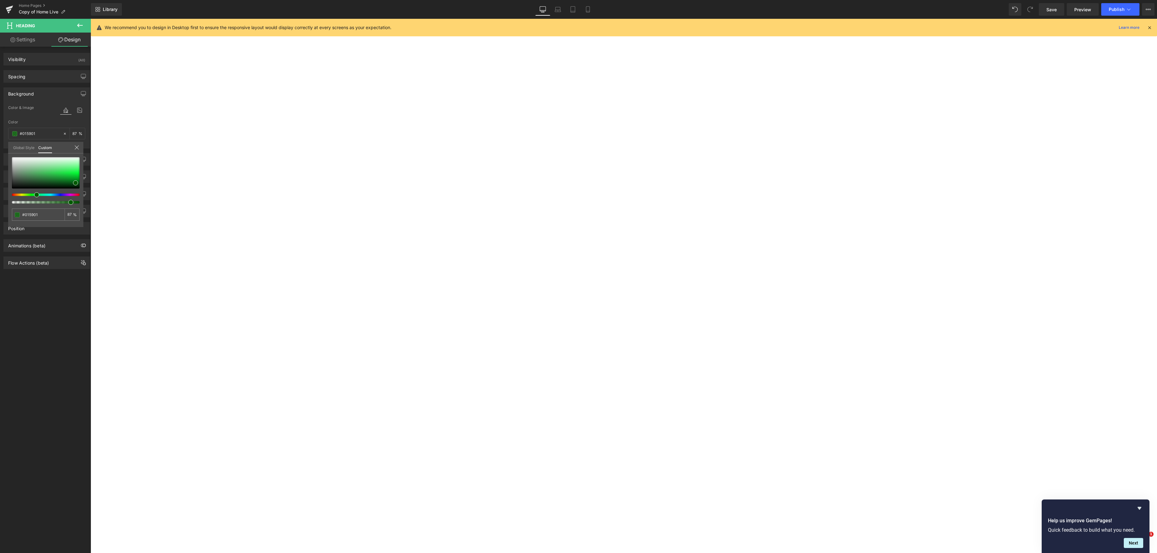 The width and height of the screenshot is (1157, 553). What do you see at coordinates (1139, 508) in the screenshot?
I see `button: Hide survey` at bounding box center [1139, 508].